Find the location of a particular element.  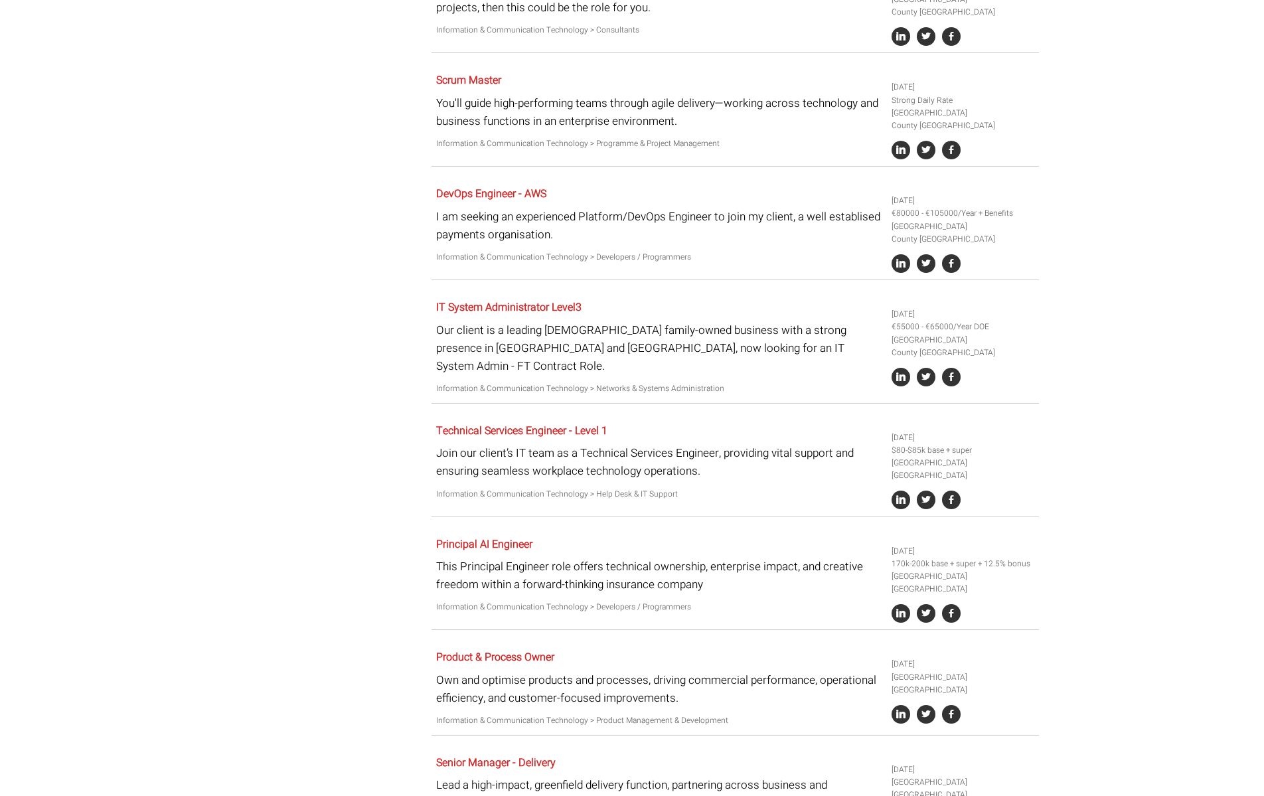

p: You'll guide high-performing teams through agile delivery—working across technology and business ... is located at coordinates (659, 112).